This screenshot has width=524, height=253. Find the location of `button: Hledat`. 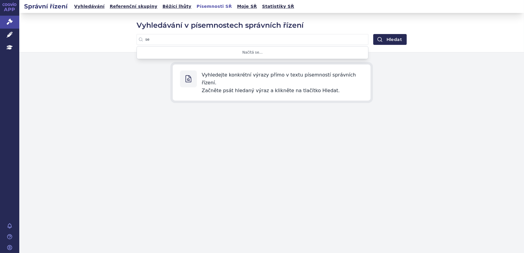

button: Hledat is located at coordinates (390, 39).